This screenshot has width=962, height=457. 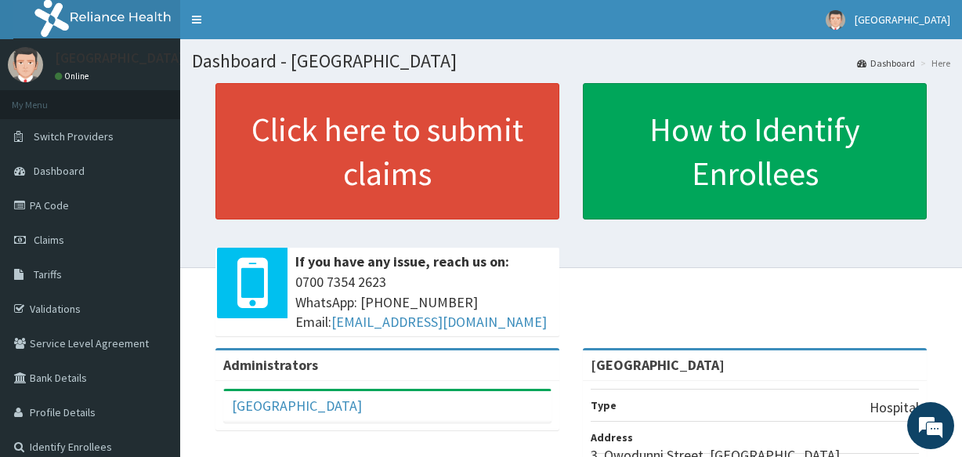 What do you see at coordinates (886, 63) in the screenshot?
I see `a: Dashboard` at bounding box center [886, 63].